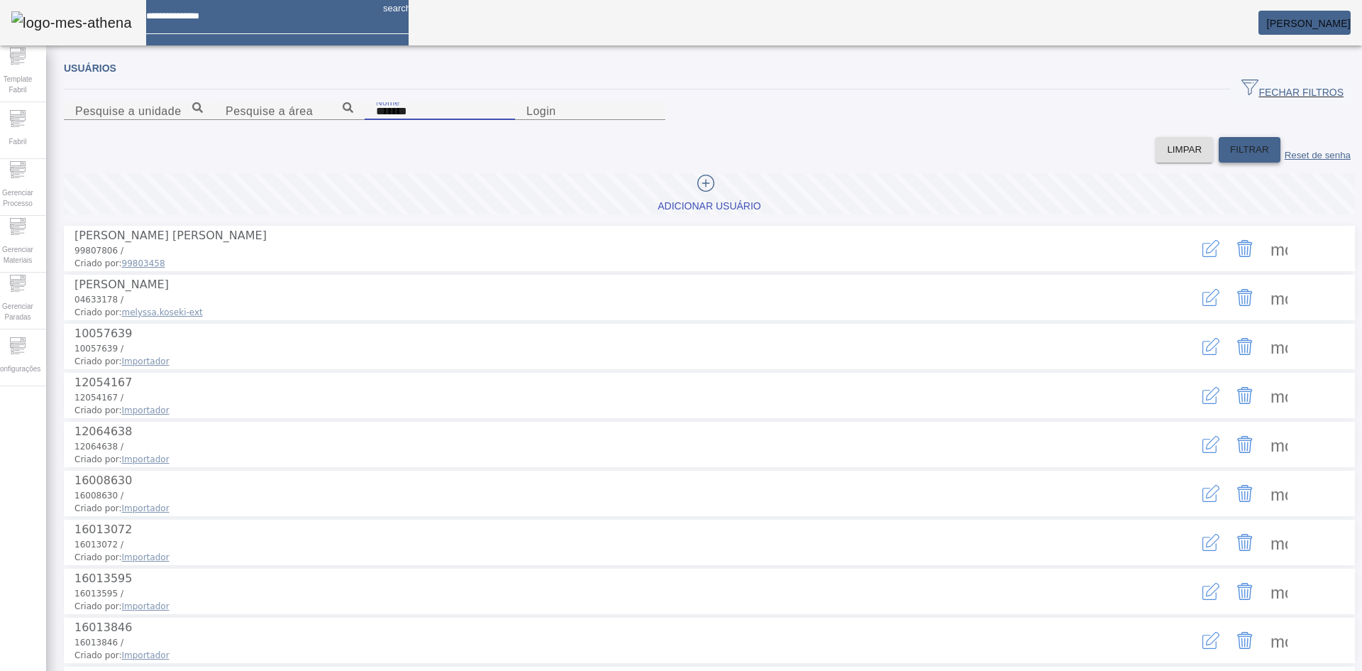  I want to click on mat-label: Nome, so click(388, 101).